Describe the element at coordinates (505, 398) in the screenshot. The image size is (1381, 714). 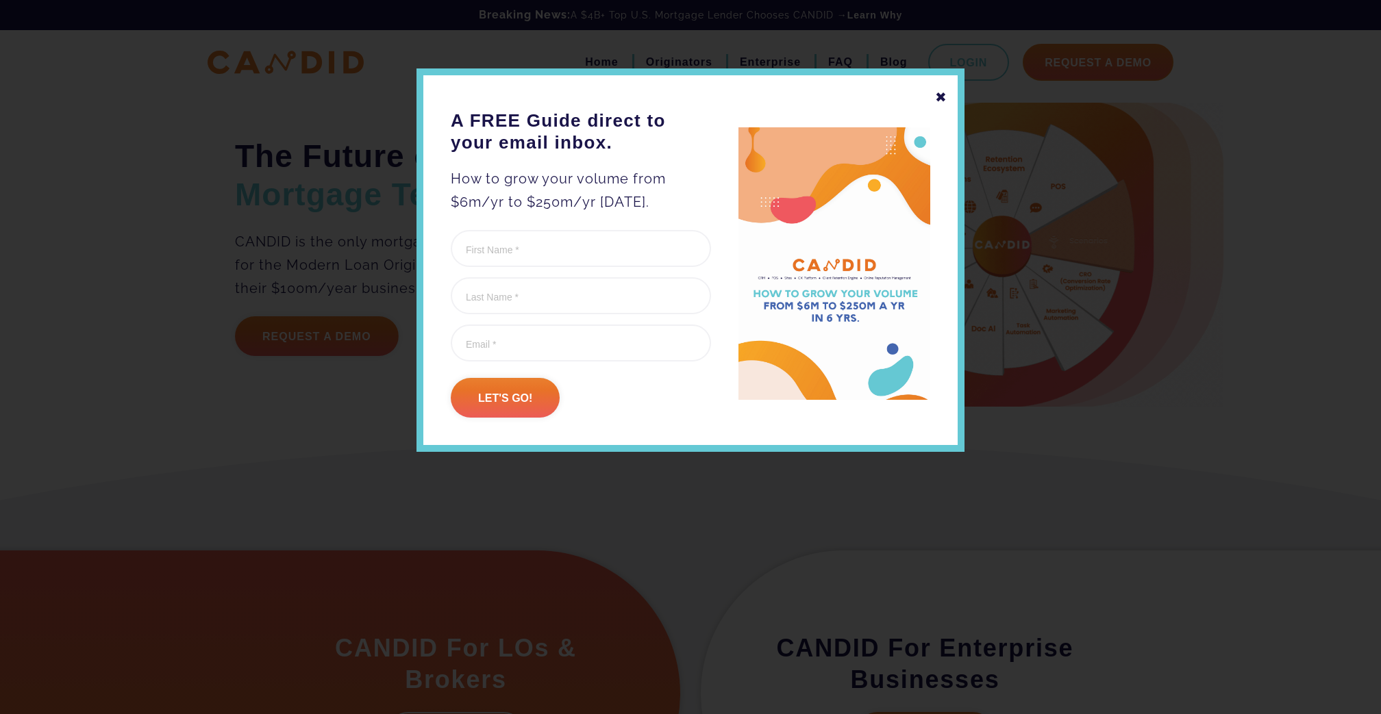
I see `input: Let's go!` at that location.